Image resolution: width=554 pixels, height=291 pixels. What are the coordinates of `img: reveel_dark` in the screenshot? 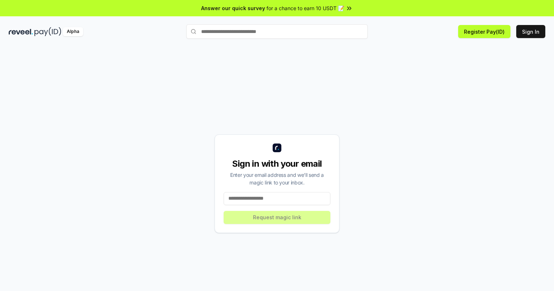 It's located at (21, 32).